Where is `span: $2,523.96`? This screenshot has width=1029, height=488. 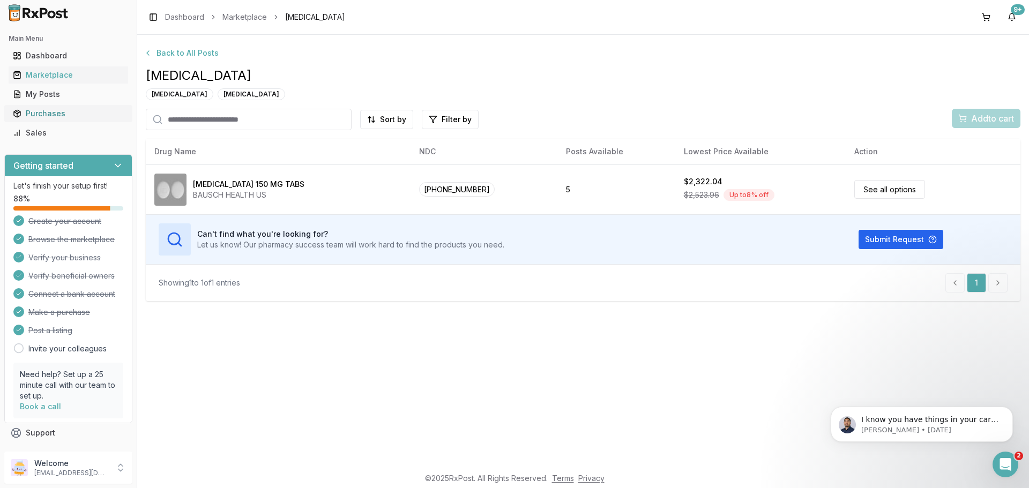 span: $2,523.96 is located at coordinates (702, 195).